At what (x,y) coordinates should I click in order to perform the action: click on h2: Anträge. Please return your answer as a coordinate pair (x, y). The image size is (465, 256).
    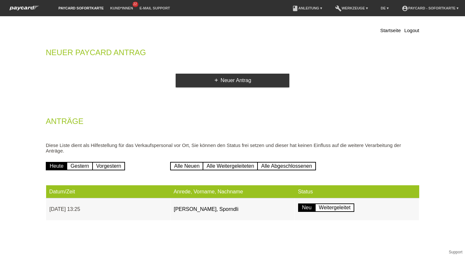
    Looking at the image, I should click on (232, 123).